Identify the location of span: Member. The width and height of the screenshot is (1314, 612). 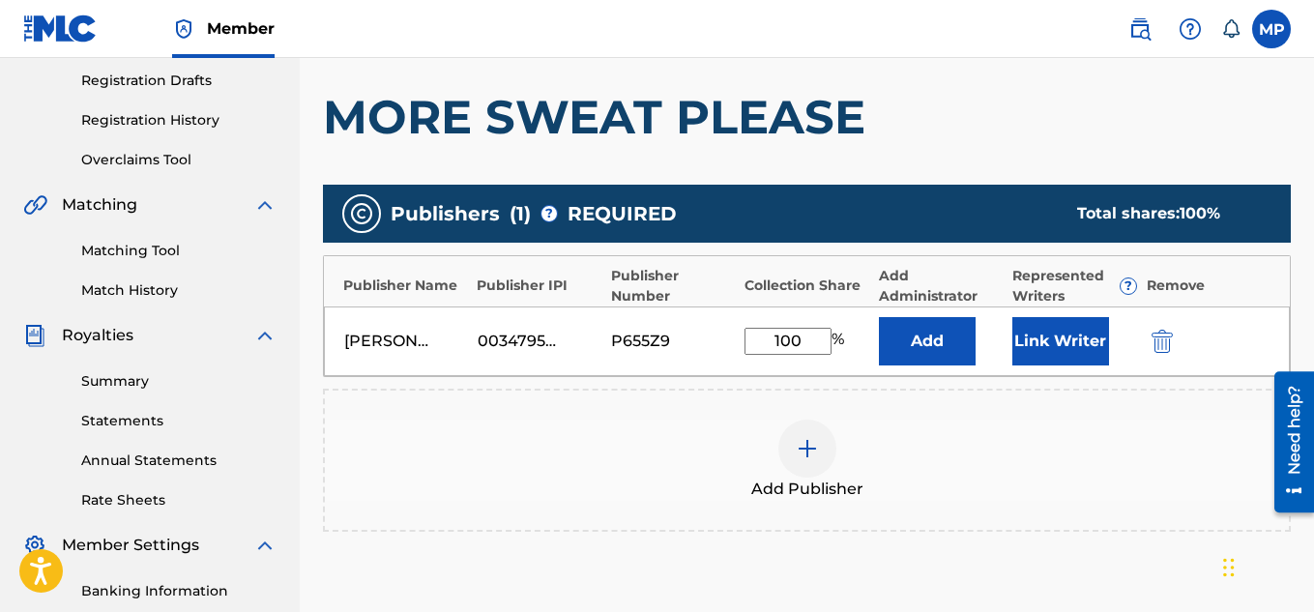
(241, 28).